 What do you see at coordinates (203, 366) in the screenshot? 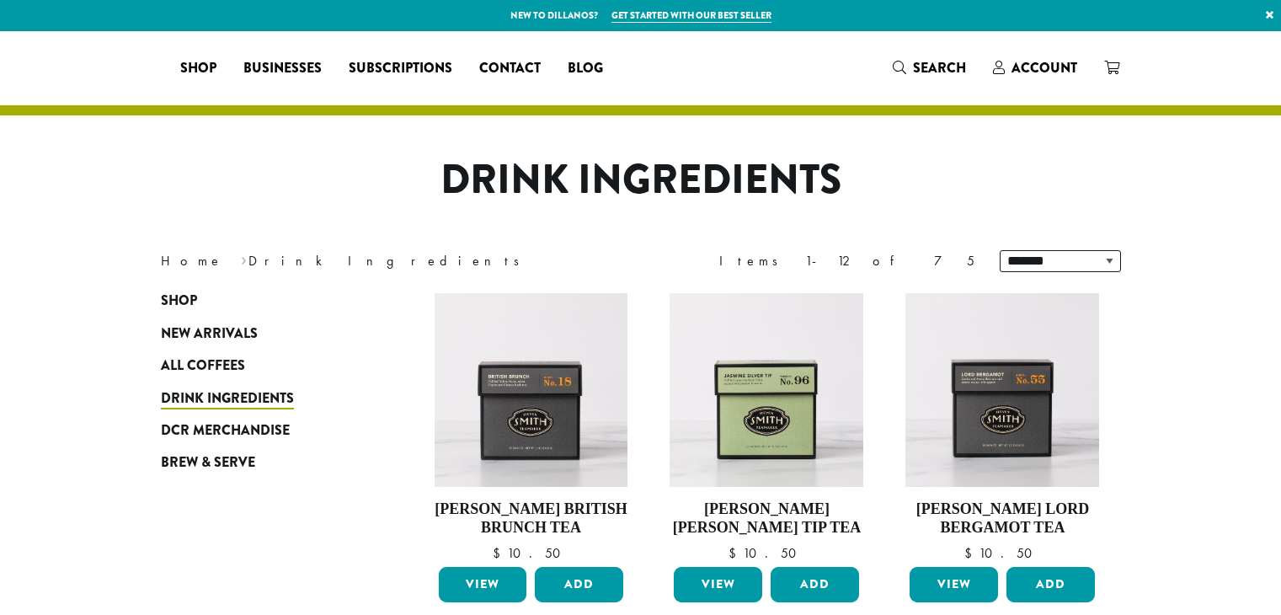
I see `span: All Coffees` at bounding box center [203, 366].